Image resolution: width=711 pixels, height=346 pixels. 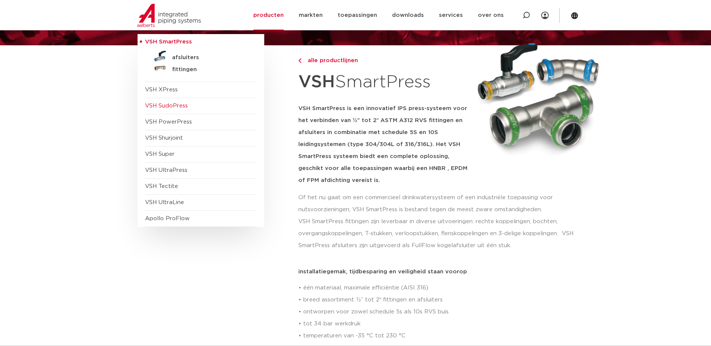 What do you see at coordinates (383, 144) in the screenshot?
I see `strong: VSH SmartPress is een innovatief IPS press-systeem voor het verbinden van ½” tot 2″ ASTM A312 RVS...` at bounding box center [383, 144].